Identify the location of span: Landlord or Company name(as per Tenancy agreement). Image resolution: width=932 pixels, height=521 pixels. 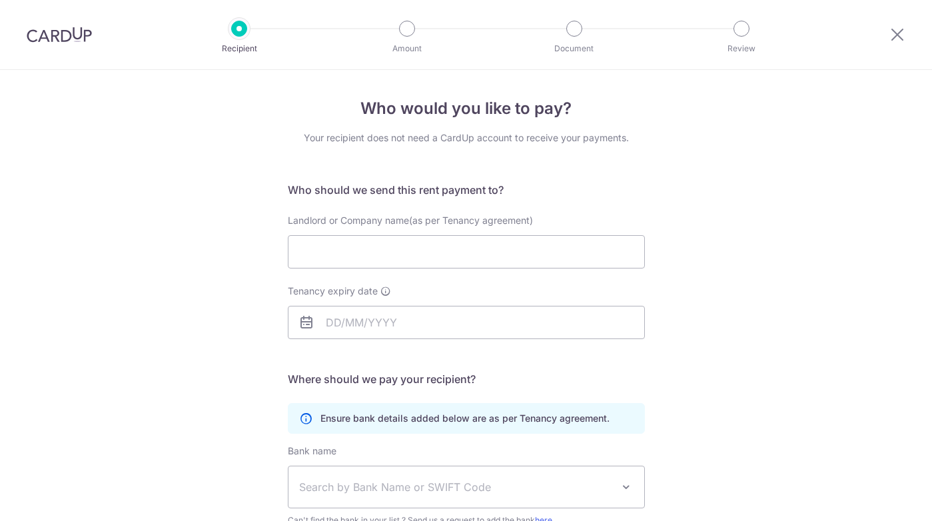
(410, 220).